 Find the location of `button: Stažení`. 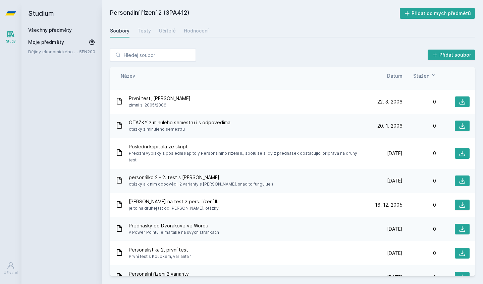

button: Stažení is located at coordinates (424, 76).